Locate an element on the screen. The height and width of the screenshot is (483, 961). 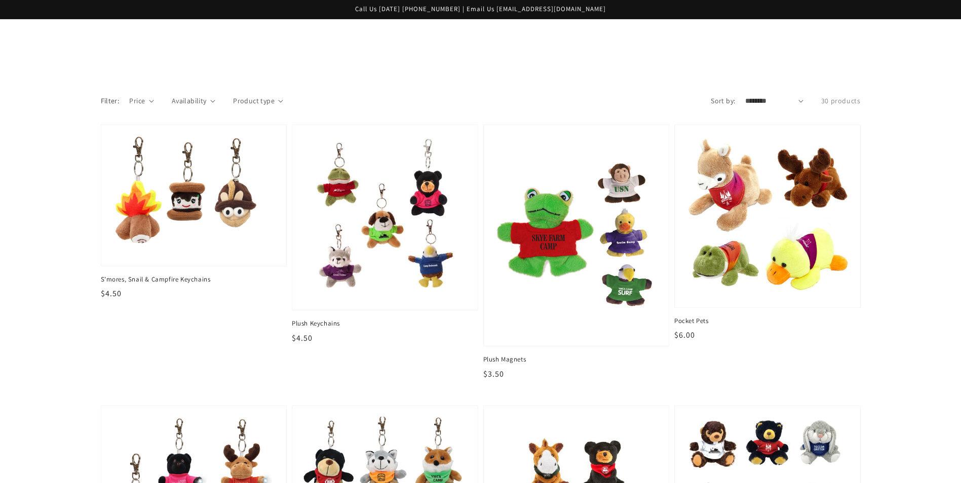
summary: Availability is located at coordinates (193, 101).